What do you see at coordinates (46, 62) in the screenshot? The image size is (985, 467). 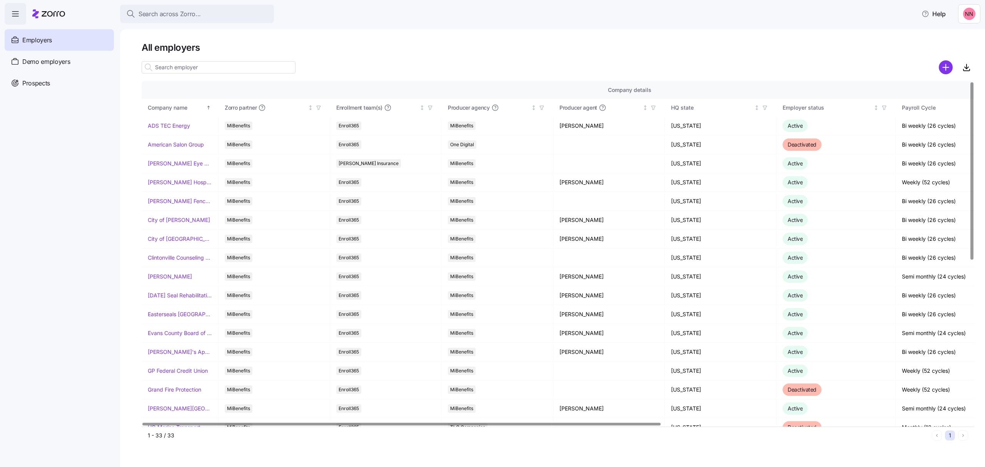 I see `span: Demo employers` at bounding box center [46, 62].